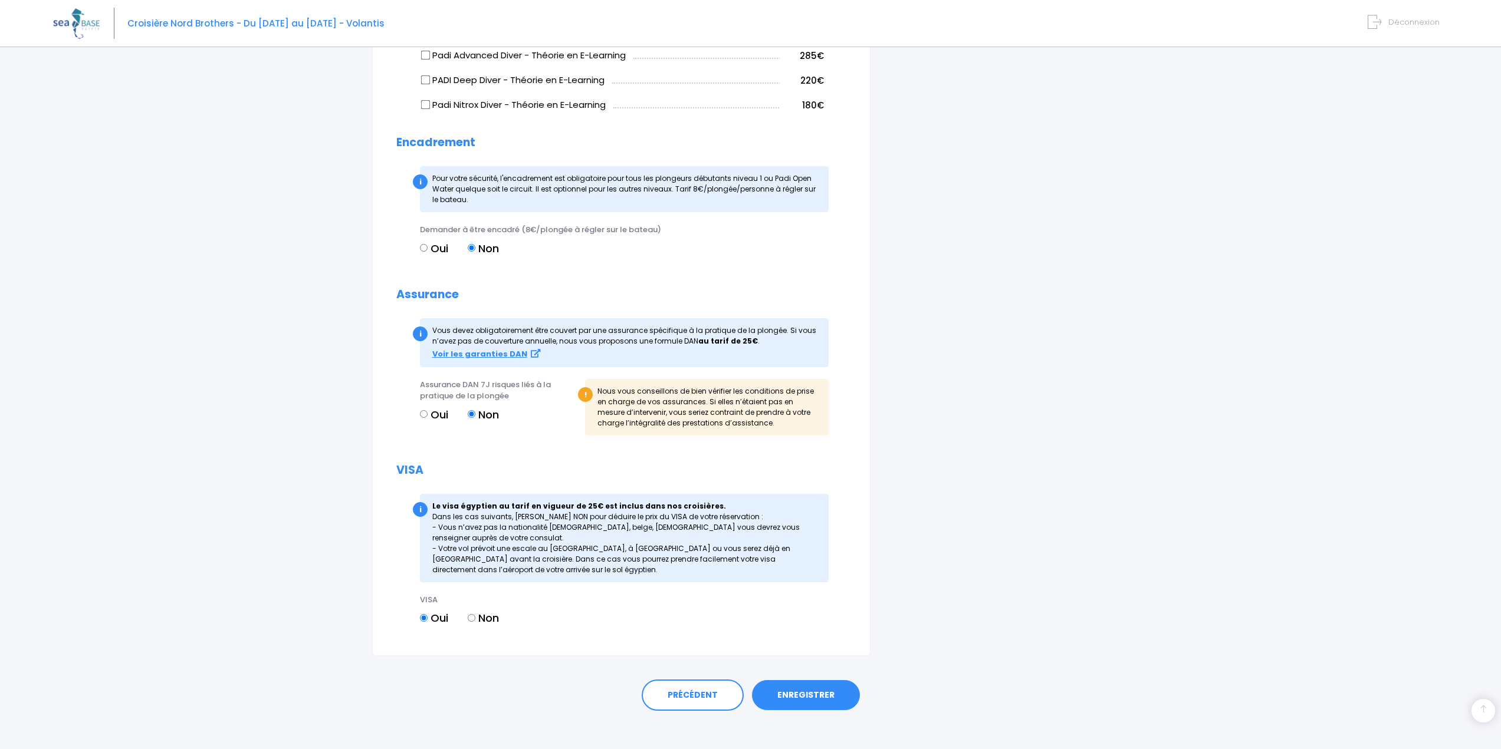  I want to click on div: Vous devez obligatoirement être couvert par une assurance spécifique à la pratique de la plong..., so click(624, 343).